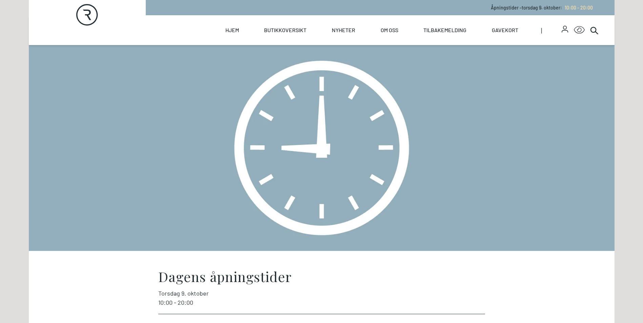 The image size is (643, 323). What do you see at coordinates (505, 30) in the screenshot?
I see `a: Gavekort` at bounding box center [505, 30].